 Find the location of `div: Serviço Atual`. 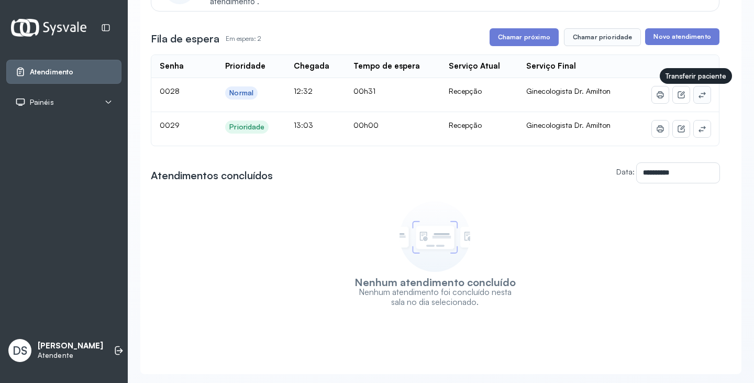

div: Serviço Atual is located at coordinates (474, 66).